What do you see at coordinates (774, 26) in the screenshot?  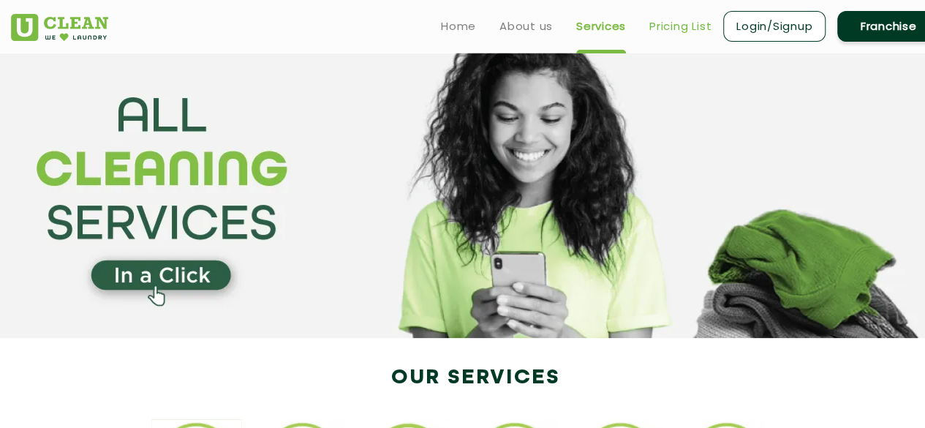 I see `a: Login/Signup` at bounding box center [774, 26].